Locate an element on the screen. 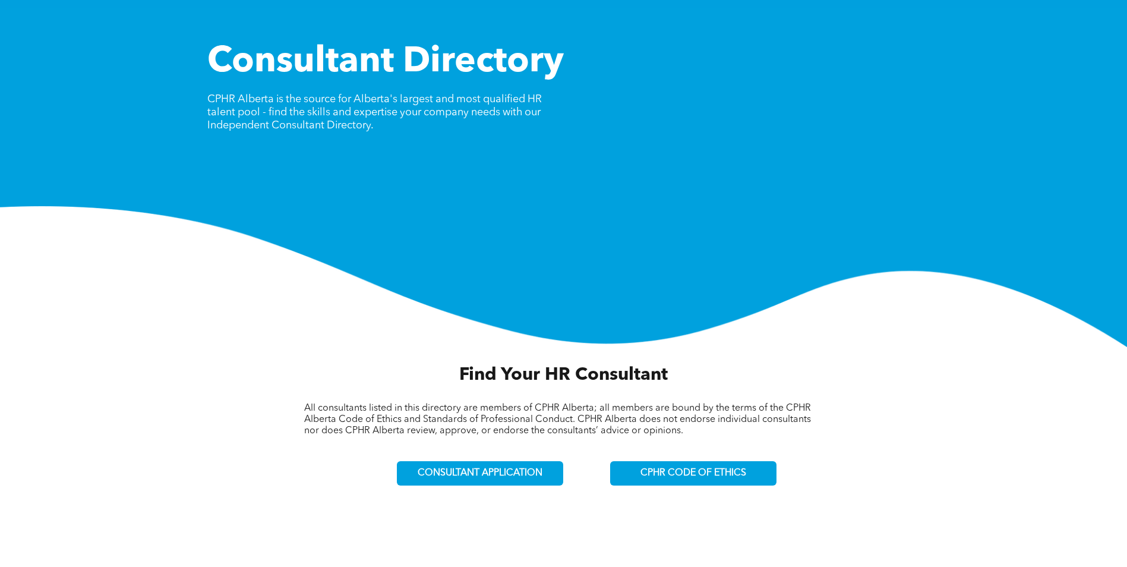 The height and width of the screenshot is (567, 1127). span: All consultants listed in this directory are members of CPHR Alberta; all members are bound by th... is located at coordinates (557, 419).